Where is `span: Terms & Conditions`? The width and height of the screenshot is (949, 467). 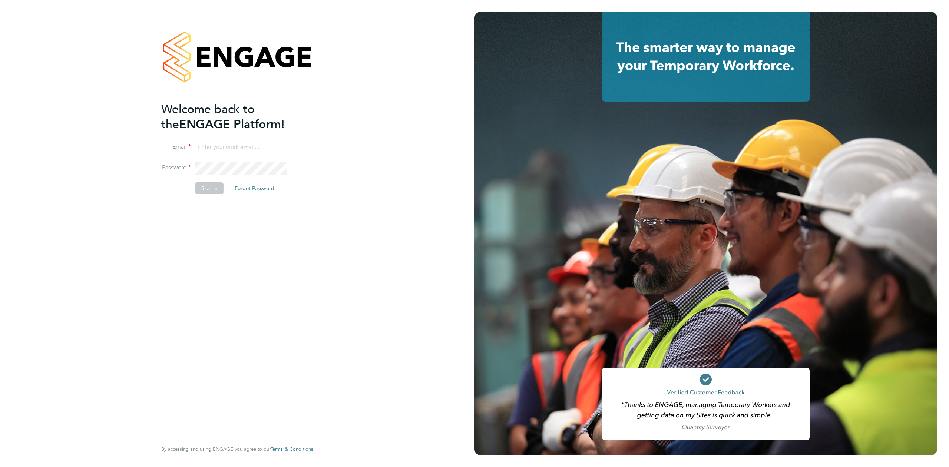 span: Terms & Conditions is located at coordinates (292, 449).